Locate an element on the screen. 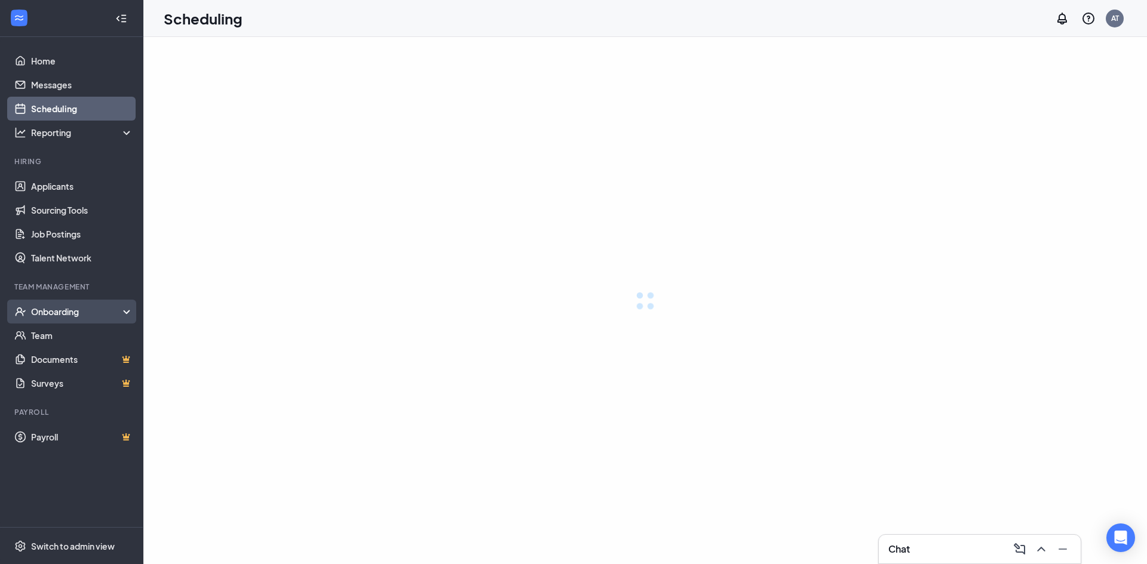  svg: Analysis is located at coordinates (20, 133).